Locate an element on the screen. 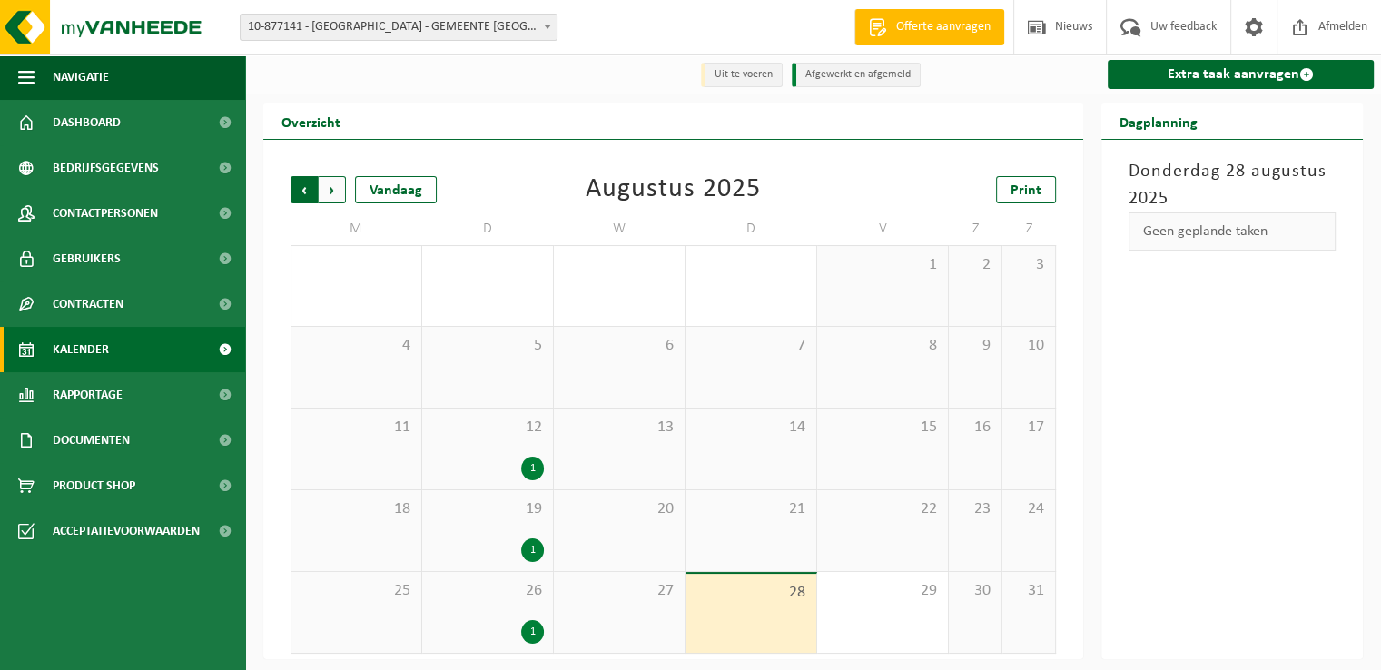 This screenshot has height=670, width=1381. span: Print is located at coordinates (1026, 191).